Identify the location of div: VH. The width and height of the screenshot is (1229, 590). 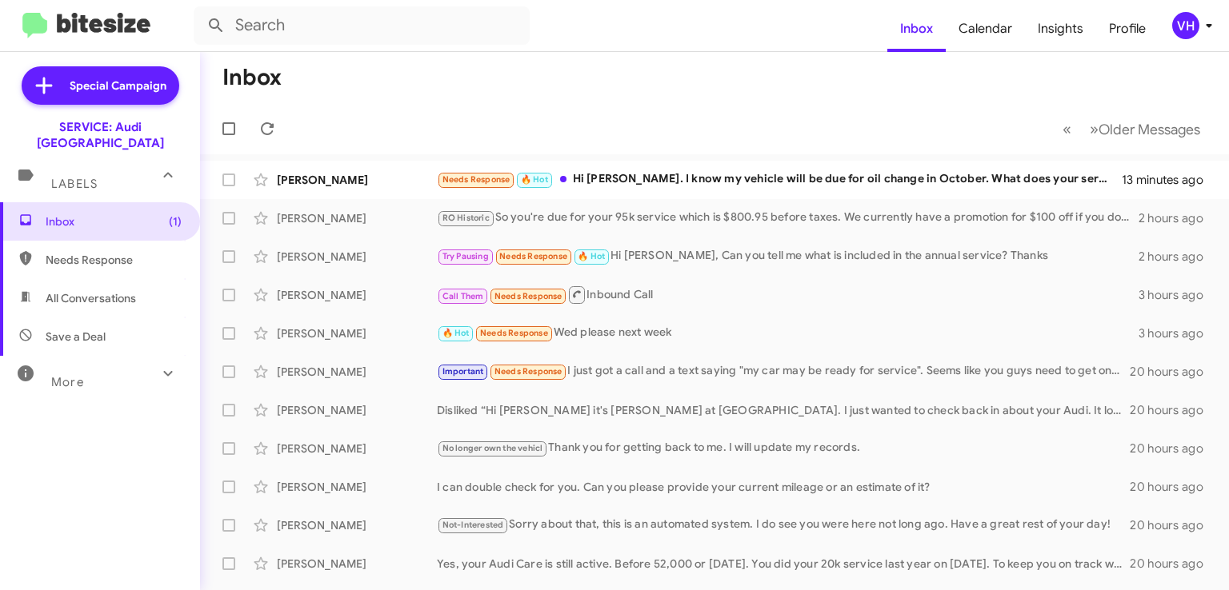
(1186, 26).